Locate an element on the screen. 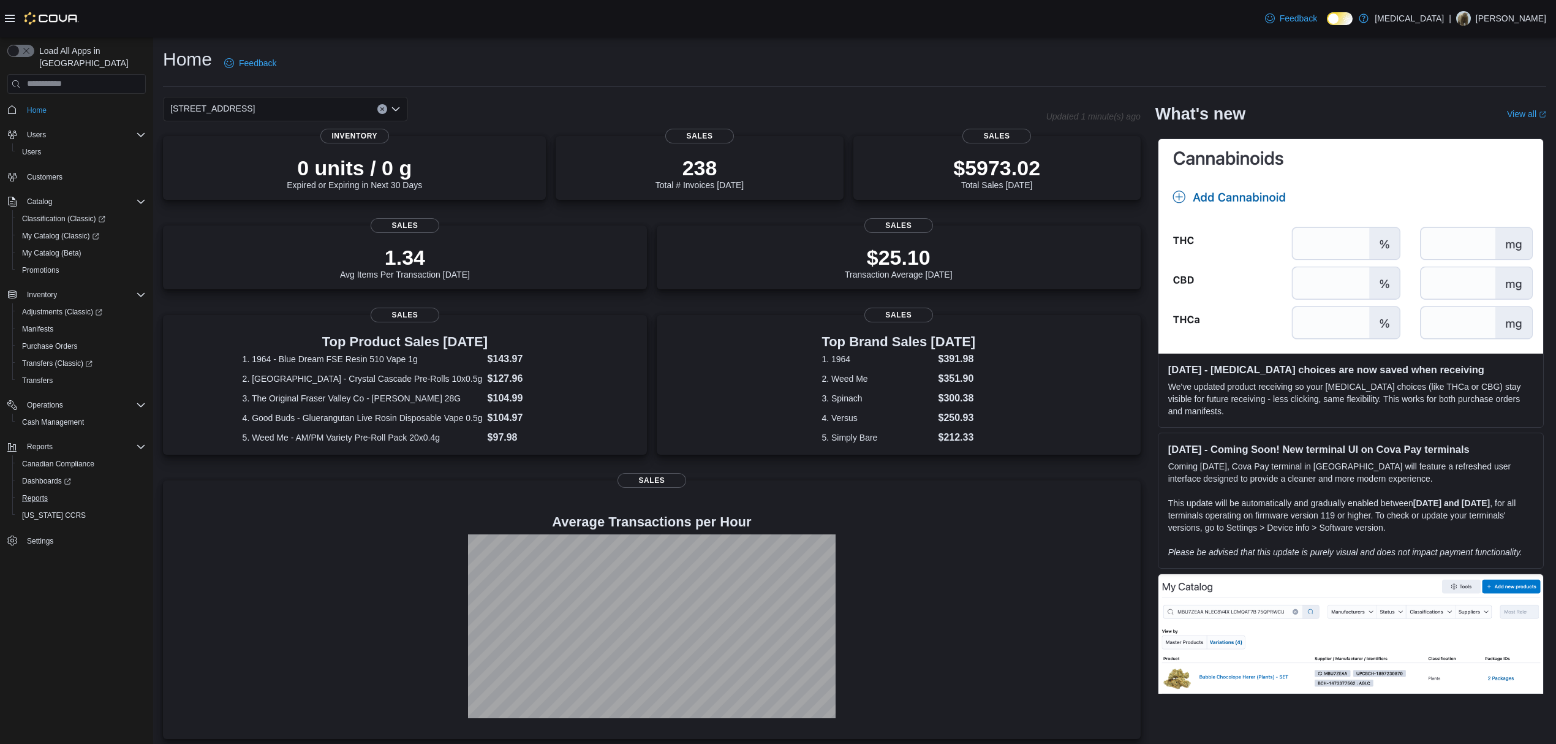 The height and width of the screenshot is (744, 1556). dd: $250.93 is located at coordinates (956, 418).